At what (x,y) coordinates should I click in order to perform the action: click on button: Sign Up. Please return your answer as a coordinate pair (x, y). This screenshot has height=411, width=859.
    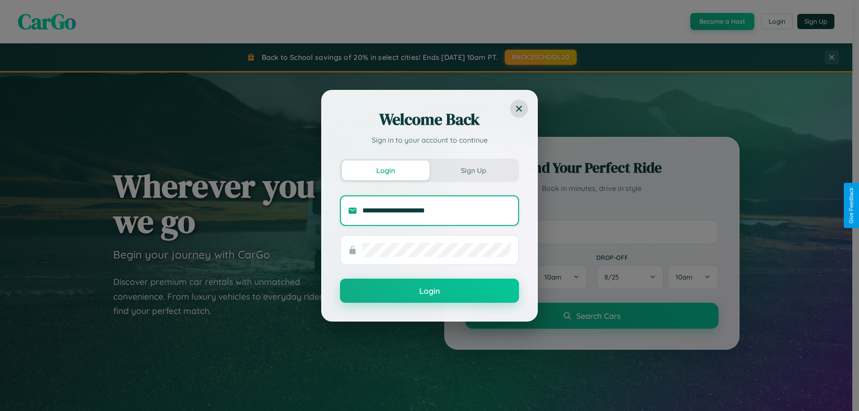
    Looking at the image, I should click on (474, 171).